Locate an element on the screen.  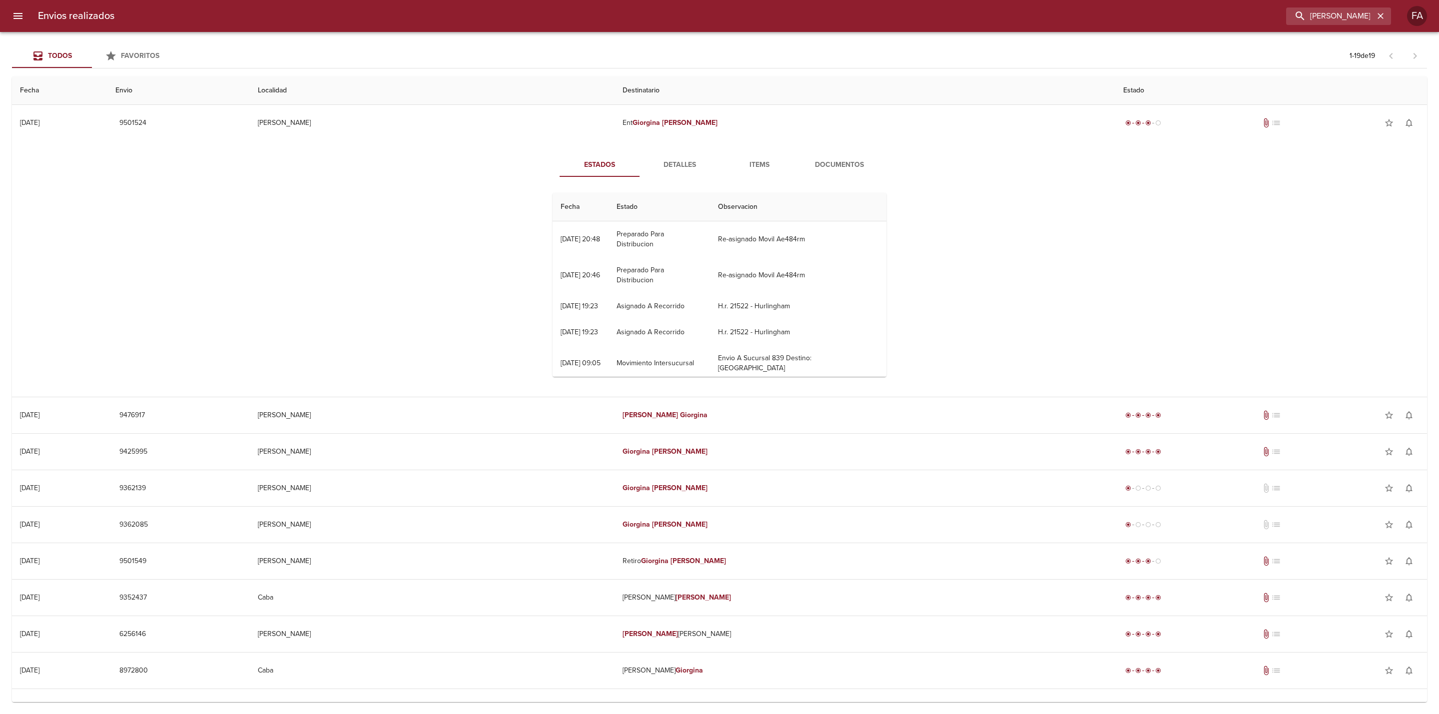
span: Estados is located at coordinates (599, 165).